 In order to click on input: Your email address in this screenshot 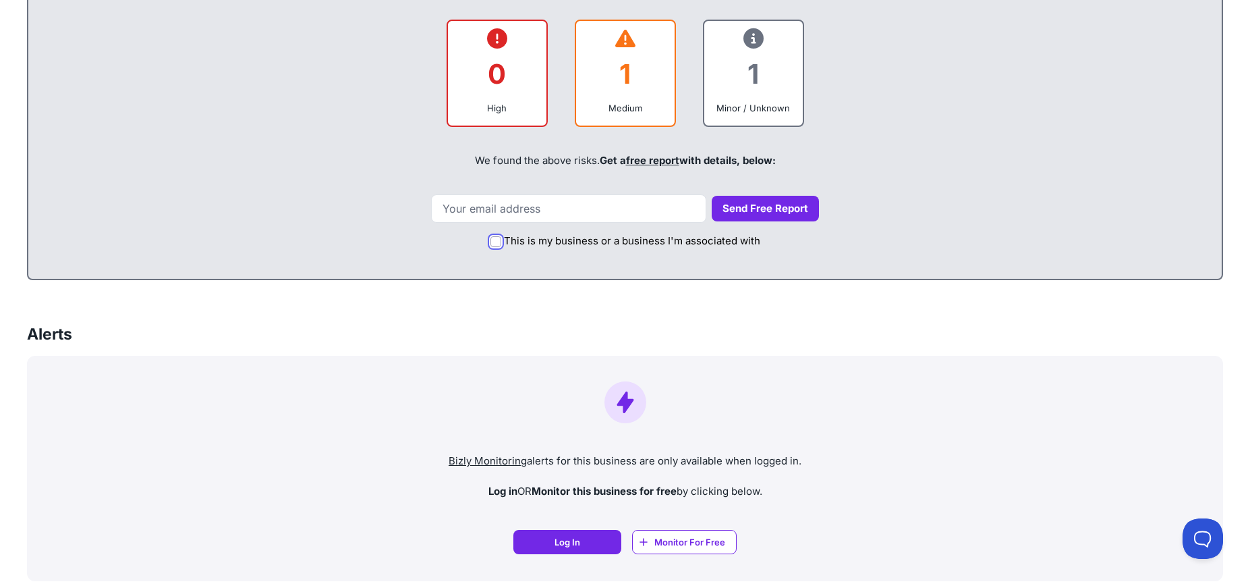, I will do `click(569, 208)`.